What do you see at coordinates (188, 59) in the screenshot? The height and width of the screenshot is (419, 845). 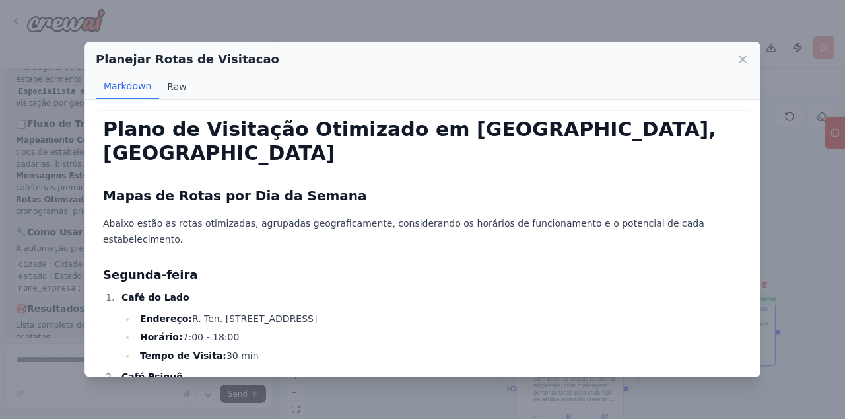 I see `h2: Planejar Rotas de Visitacao` at bounding box center [188, 59].